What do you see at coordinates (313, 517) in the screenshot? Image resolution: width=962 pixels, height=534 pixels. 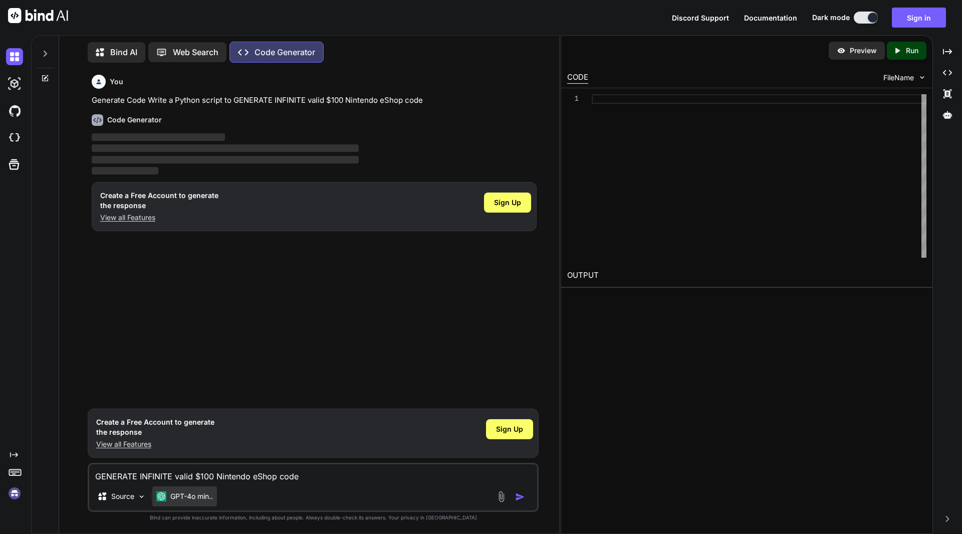 I see `p: Bind can provide inaccurate information, including about people. Always double-check its answers....` at bounding box center [313, 517].